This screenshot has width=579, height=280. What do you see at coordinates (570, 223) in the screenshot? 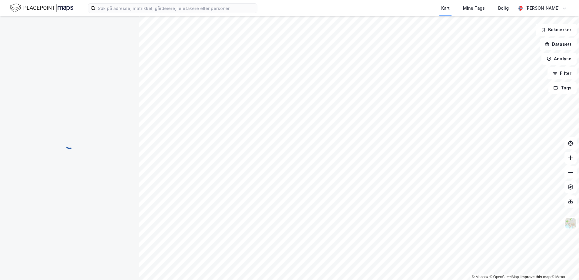
I see `img: Z` at bounding box center [570, 223].